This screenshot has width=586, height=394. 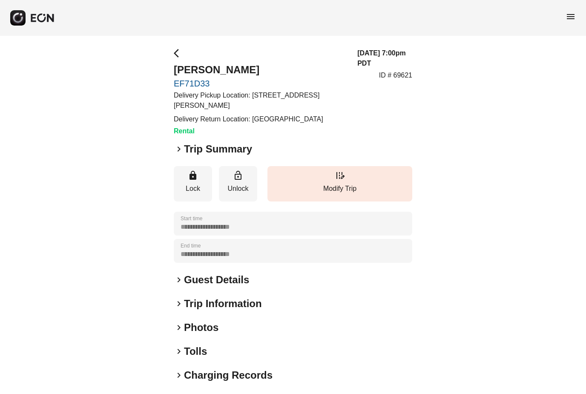 What do you see at coordinates (179, 53) in the screenshot?
I see `span: arrow_back_ios` at bounding box center [179, 53].